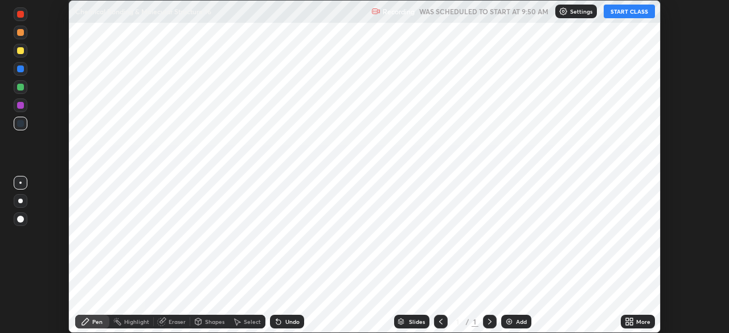  What do you see at coordinates (399, 11) in the screenshot?
I see `p: Recording` at bounding box center [399, 11].